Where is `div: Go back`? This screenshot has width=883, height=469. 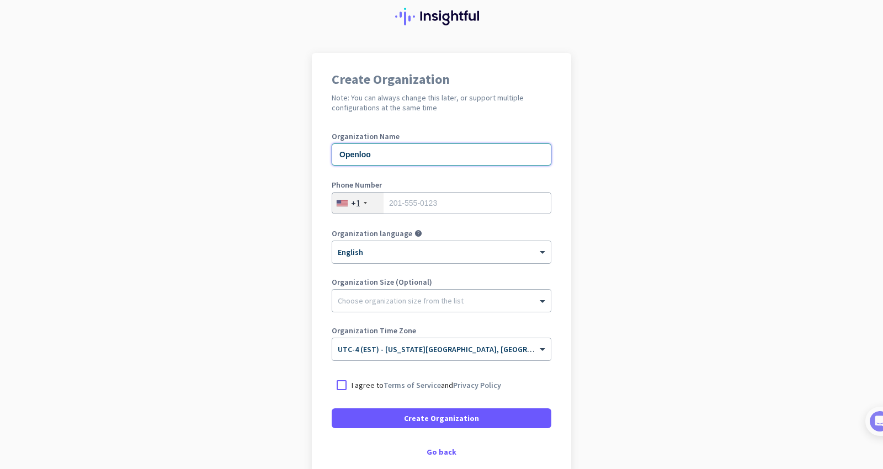 div: Go back is located at coordinates (441, 452).